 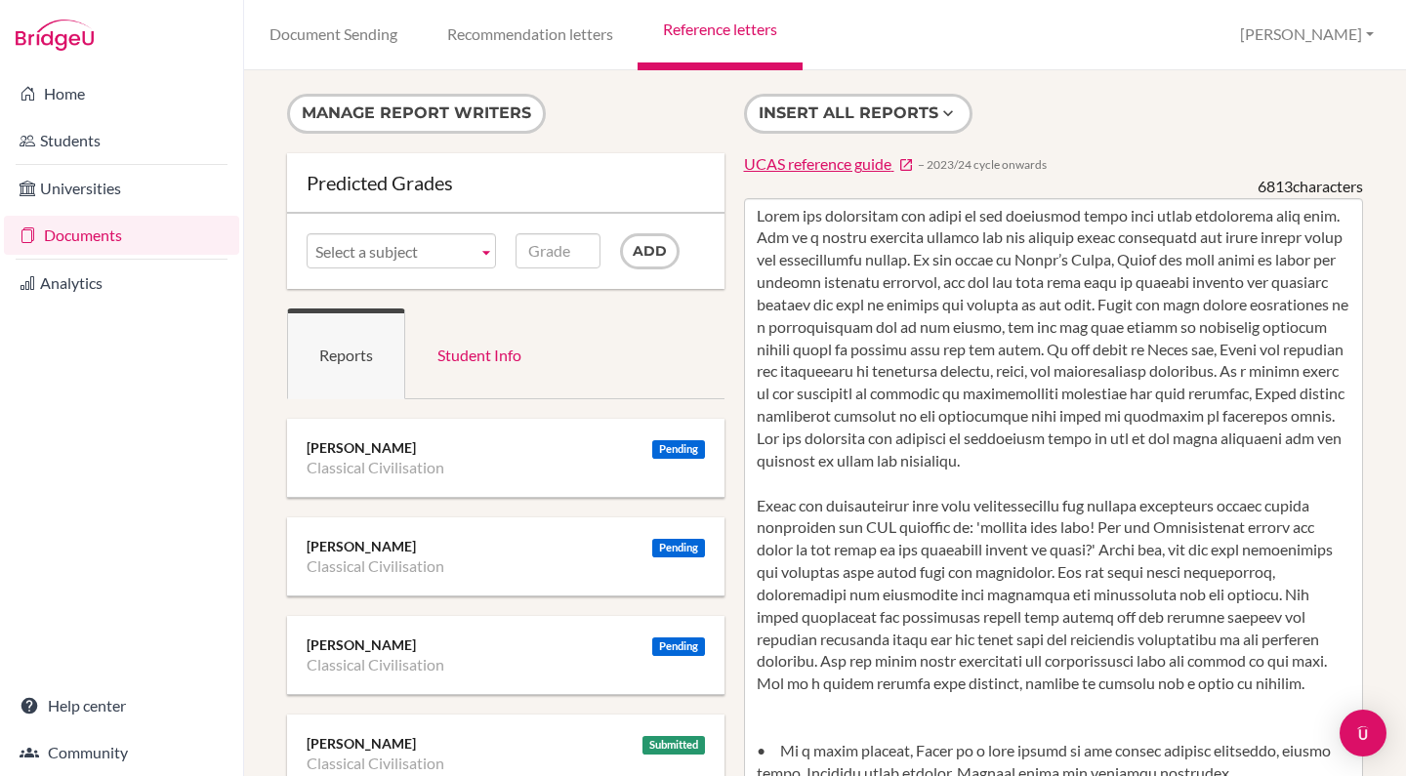 I want to click on a: Documents, so click(x=121, y=235).